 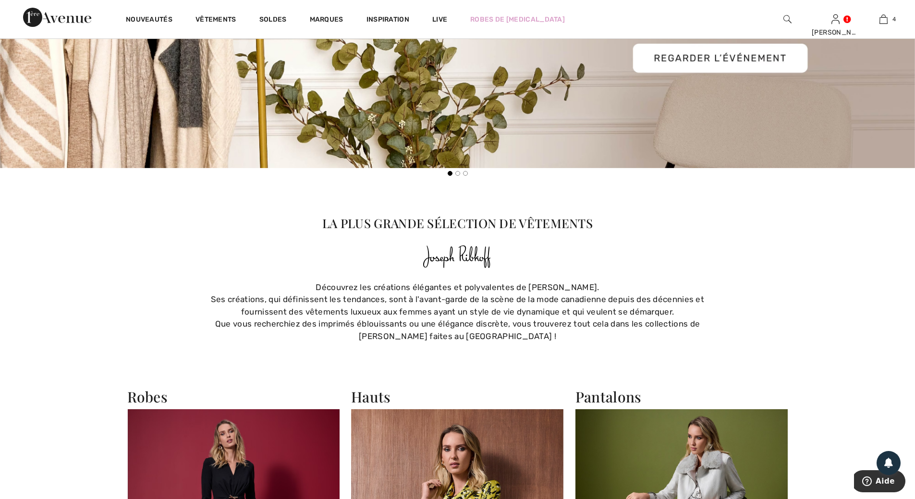 What do you see at coordinates (883, 19) in the screenshot?
I see `img: Mon panier` at bounding box center [883, 19].